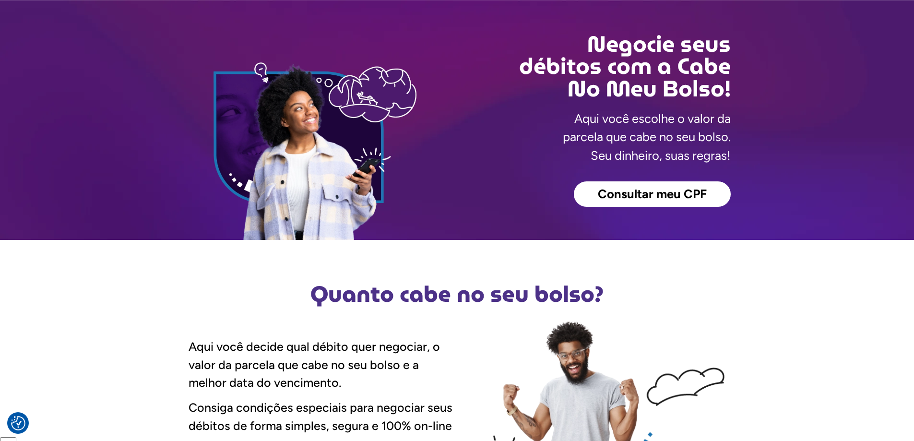  Describe the element at coordinates (18, 423) in the screenshot. I see `img: Revisit consent button` at that location.